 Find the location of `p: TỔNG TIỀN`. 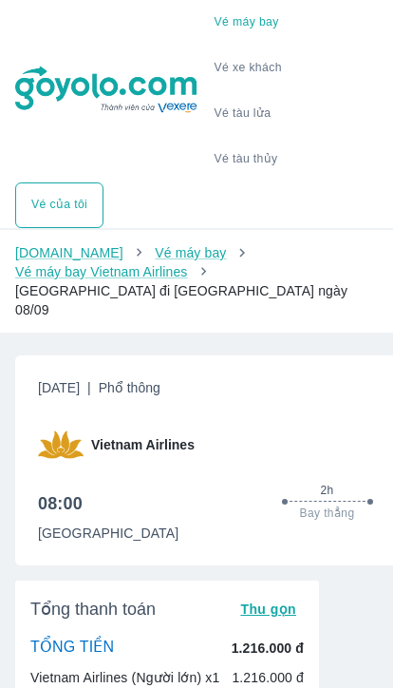

p: TỔNG TIỀN is located at coordinates (72, 648).